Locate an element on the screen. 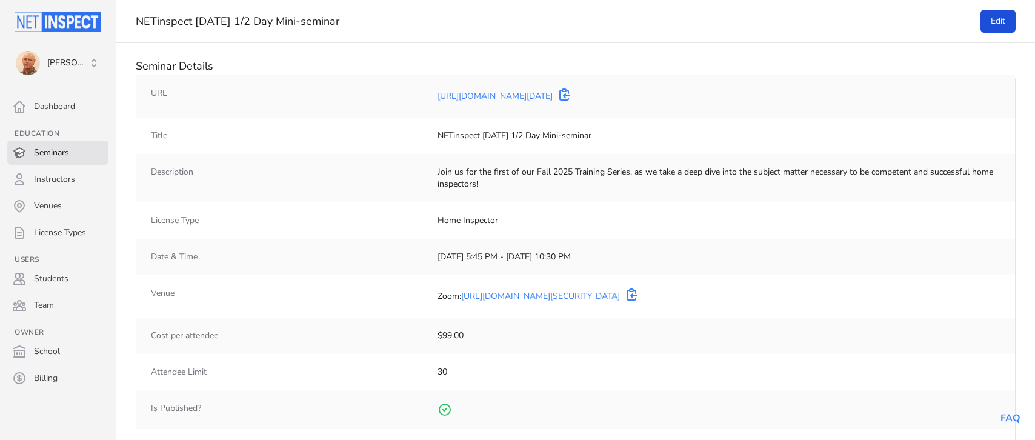 Image resolution: width=1035 pixels, height=440 pixels. dt: Venue is located at coordinates (289, 296).